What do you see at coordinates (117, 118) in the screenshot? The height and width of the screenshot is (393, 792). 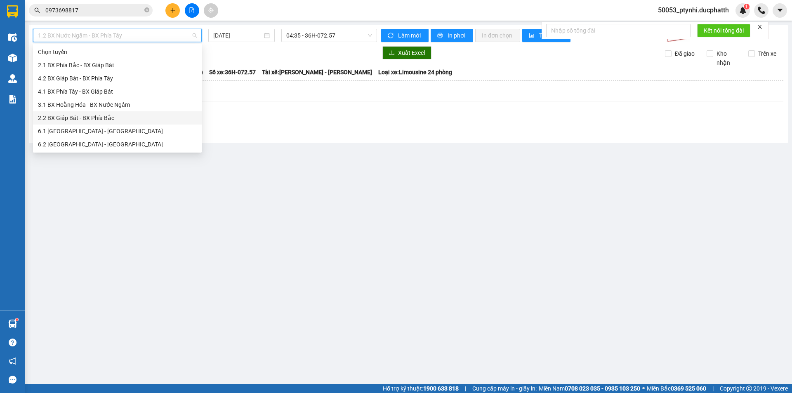 I see `div: 2.2 BX Giáp Bát - BX Phía Bắc` at bounding box center [117, 118].